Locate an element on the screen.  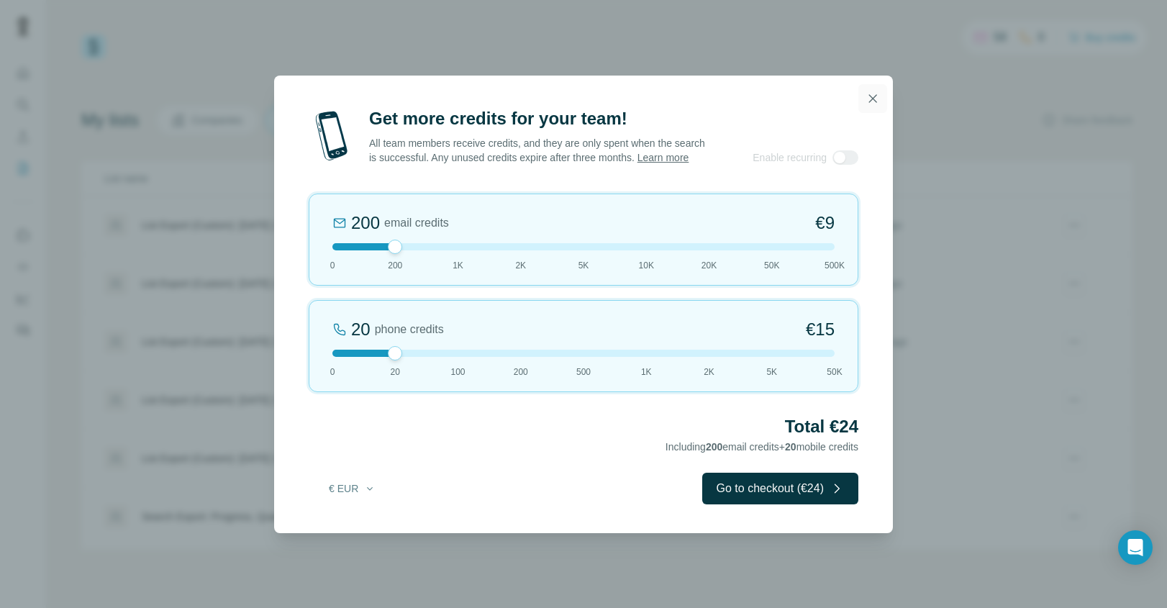
span: email credits is located at coordinates (417, 223).